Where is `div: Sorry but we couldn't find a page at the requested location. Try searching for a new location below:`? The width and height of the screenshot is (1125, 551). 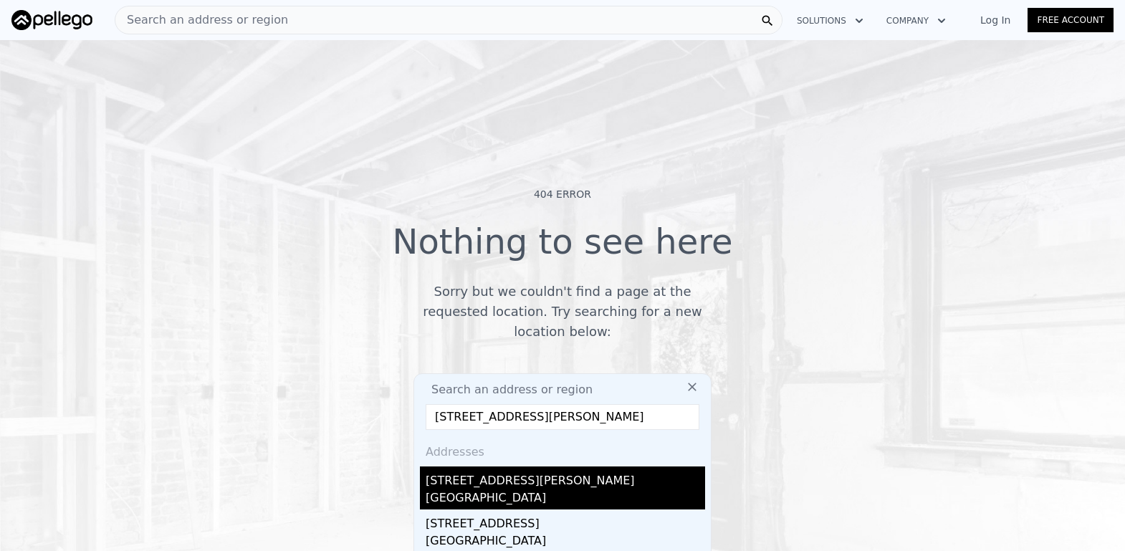
div: Sorry but we couldn't find a page at the requested location. Try searching for a new location below: is located at coordinates (562, 312).